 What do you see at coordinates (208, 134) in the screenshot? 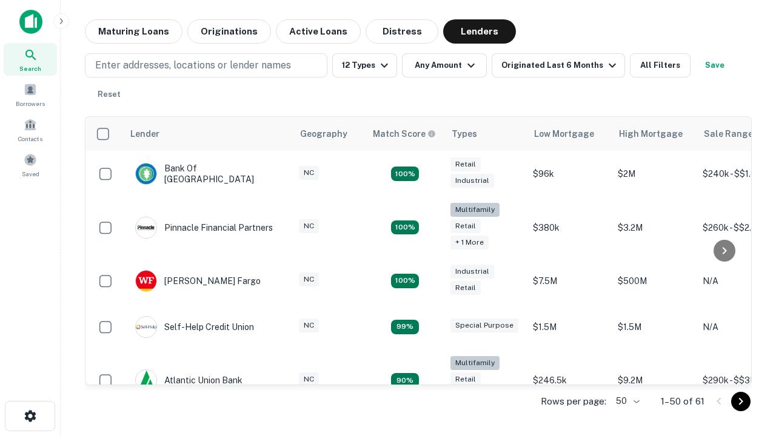
I see `th: Lender` at bounding box center [208, 134].